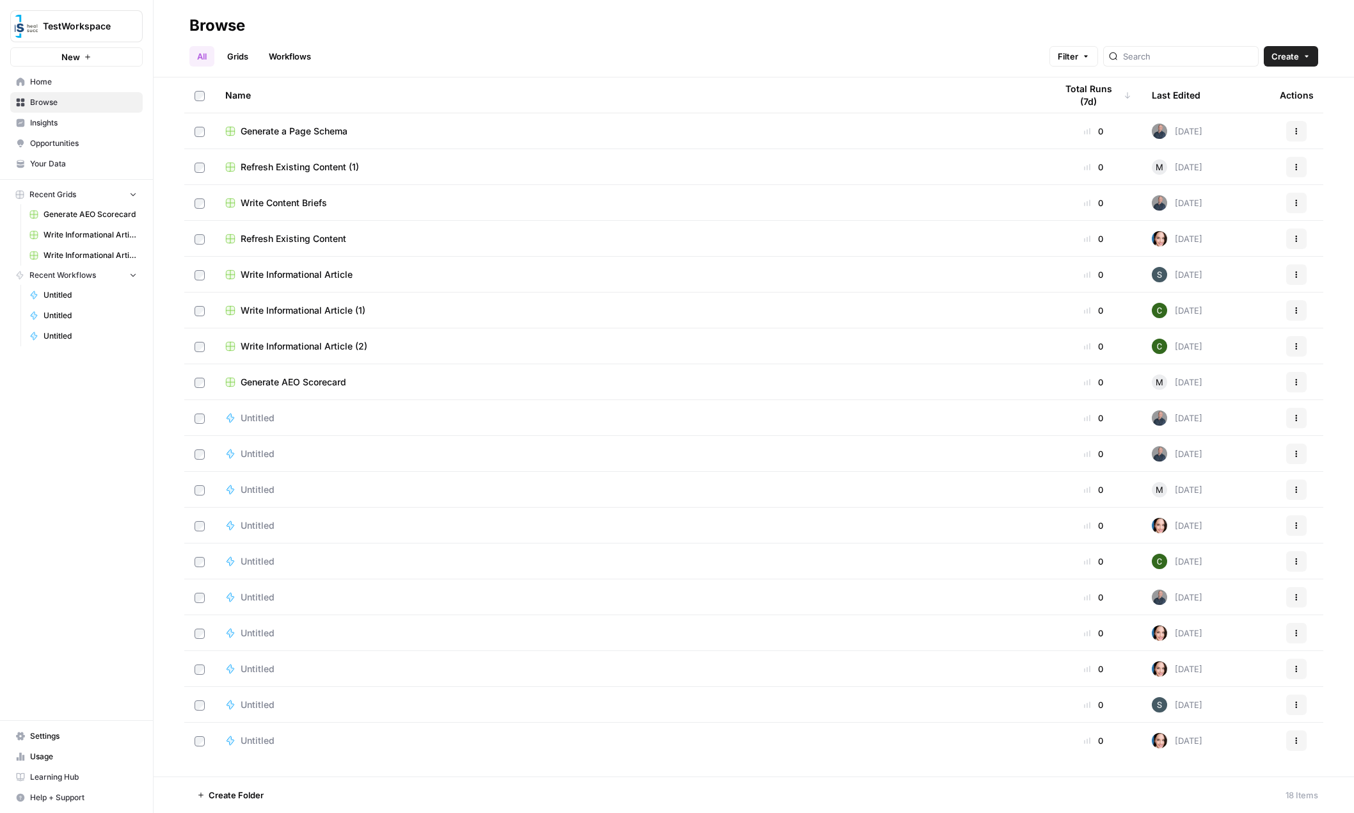 The image size is (1354, 813). I want to click on button: Filter, so click(1074, 56).